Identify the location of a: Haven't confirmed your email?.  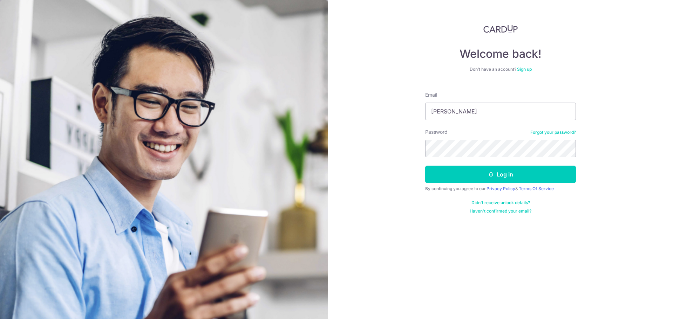
(501, 211).